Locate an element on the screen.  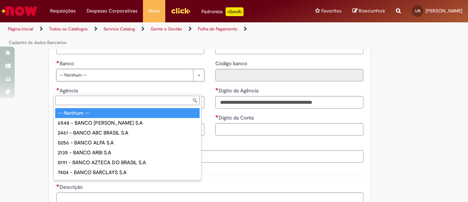
div: 2461 - BANCO ABC BRASIL S.A is located at coordinates (127, 132).